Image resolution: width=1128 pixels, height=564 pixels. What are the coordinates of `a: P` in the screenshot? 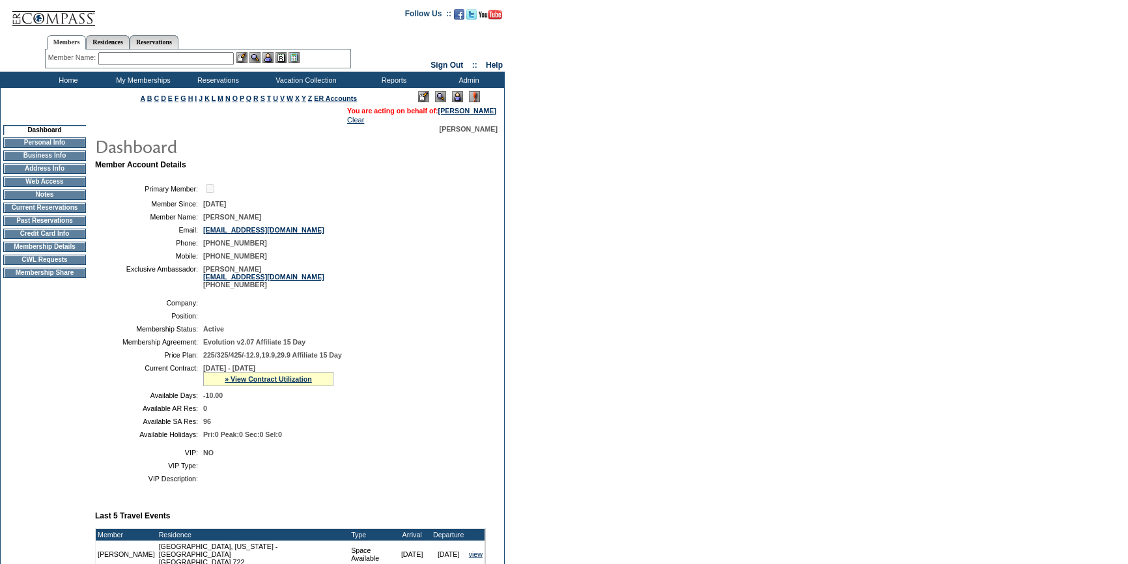 It's located at (242, 98).